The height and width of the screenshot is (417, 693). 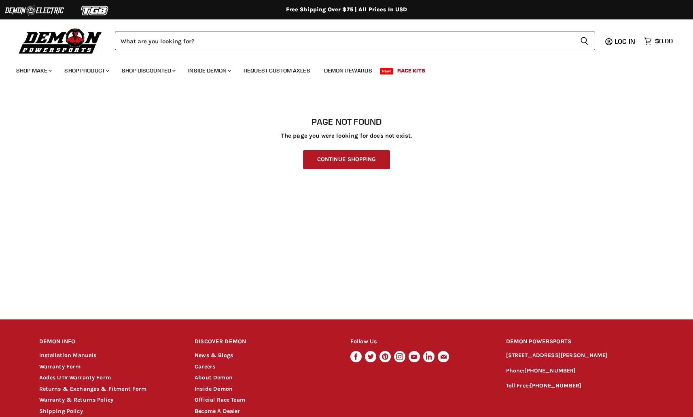 What do you see at coordinates (205, 366) in the screenshot?
I see `a: Careers` at bounding box center [205, 366].